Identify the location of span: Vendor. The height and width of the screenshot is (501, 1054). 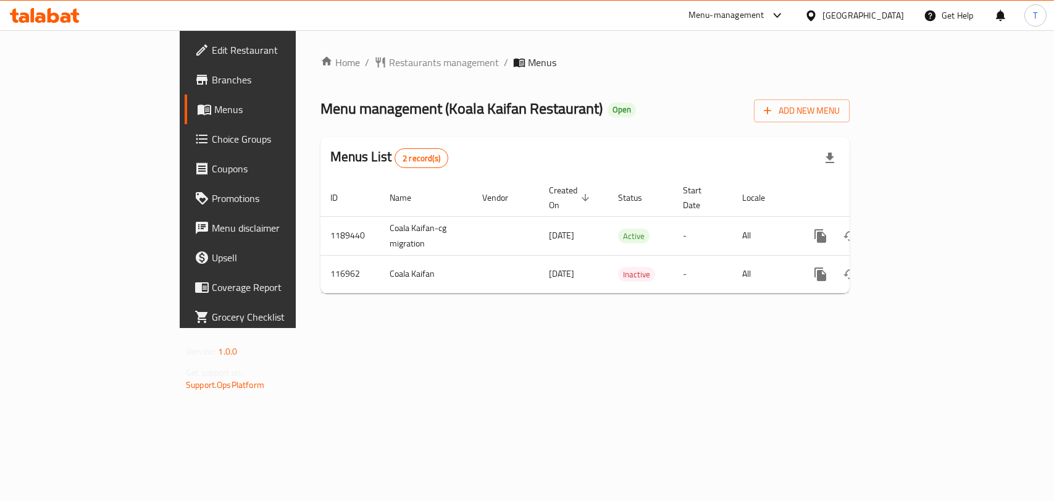
(503, 198).